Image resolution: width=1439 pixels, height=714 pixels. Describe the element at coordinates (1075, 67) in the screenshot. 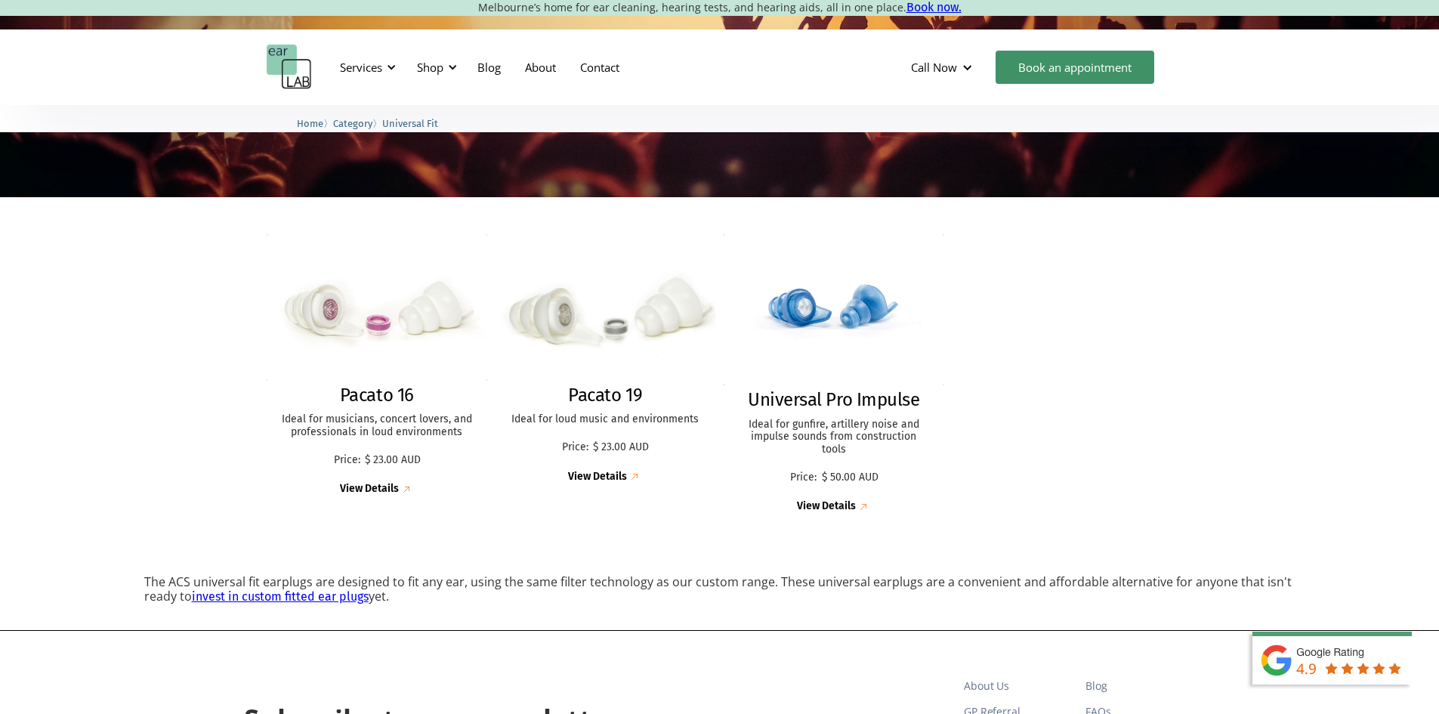

I see `a: Book an appointment` at that location.